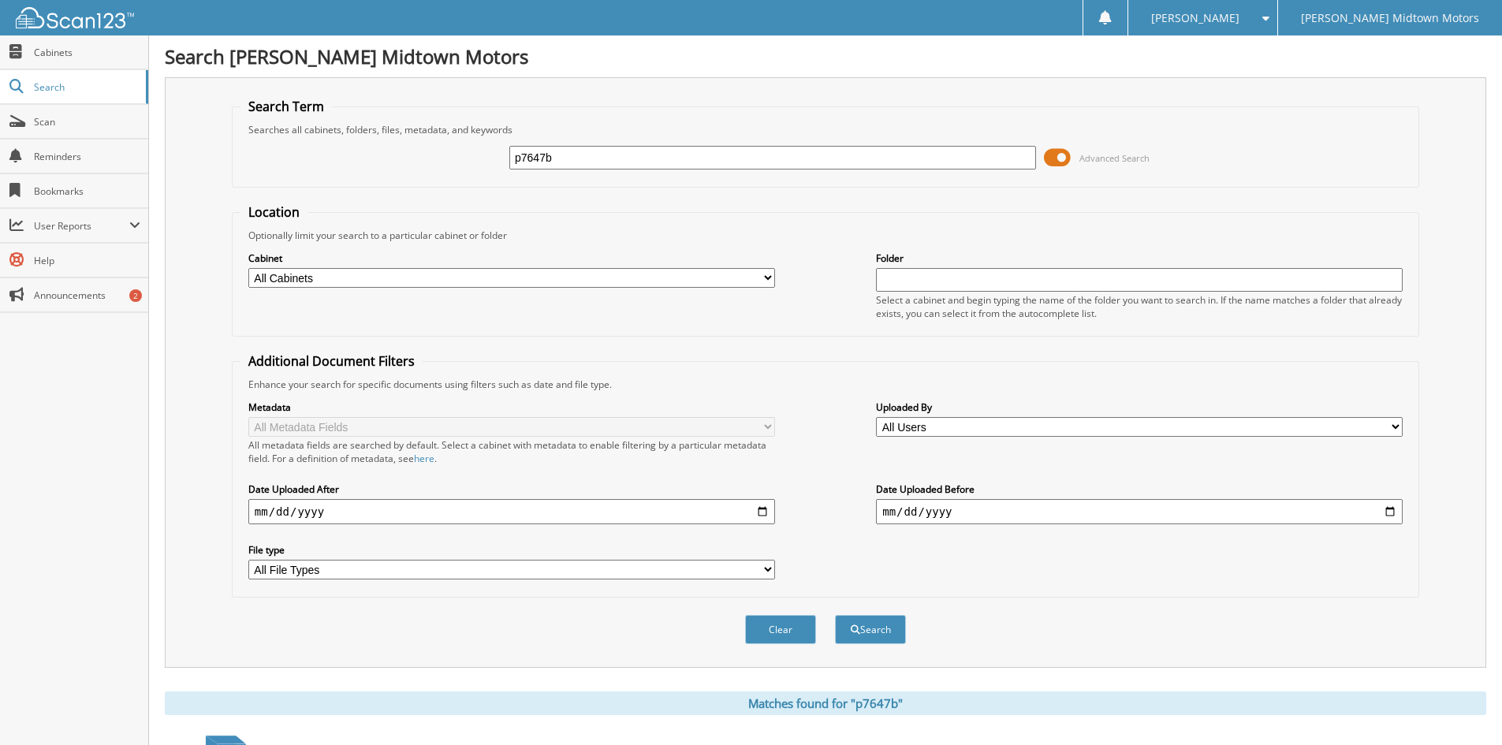  Describe the element at coordinates (81, 225) in the screenshot. I see `span: User Reports` at that location.